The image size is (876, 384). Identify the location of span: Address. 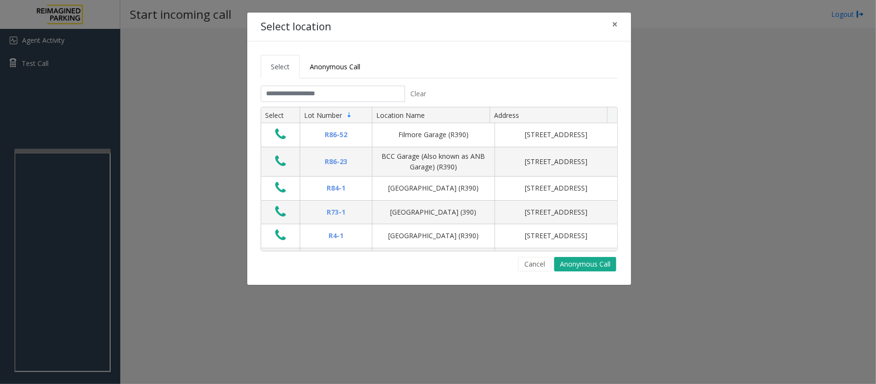
(507, 115).